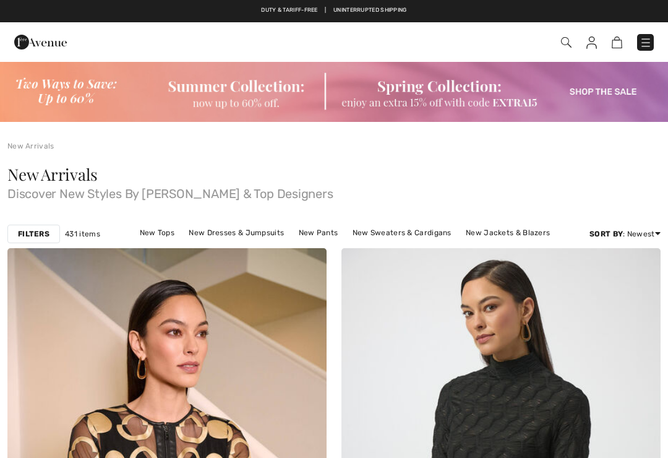 Image resolution: width=668 pixels, height=458 pixels. Describe the element at coordinates (508, 233) in the screenshot. I see `a: New Jackets & Blazers` at that location.